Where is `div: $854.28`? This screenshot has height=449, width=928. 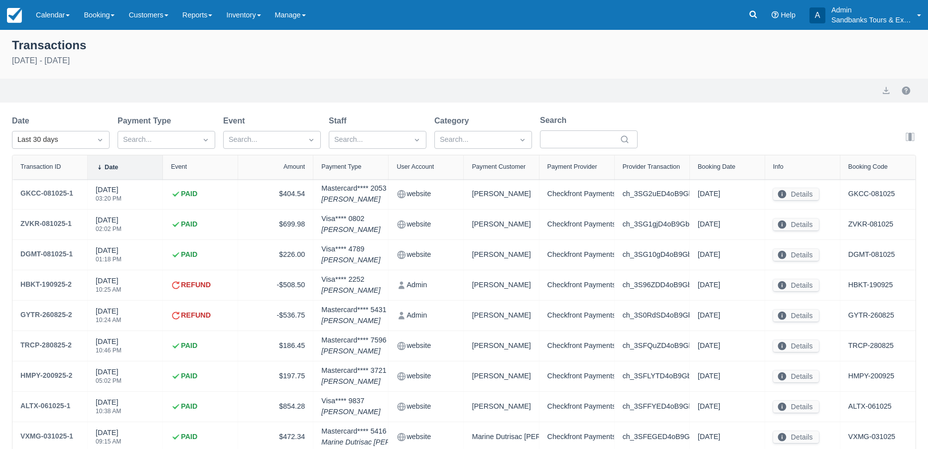 div: $854.28 is located at coordinates (275, 407).